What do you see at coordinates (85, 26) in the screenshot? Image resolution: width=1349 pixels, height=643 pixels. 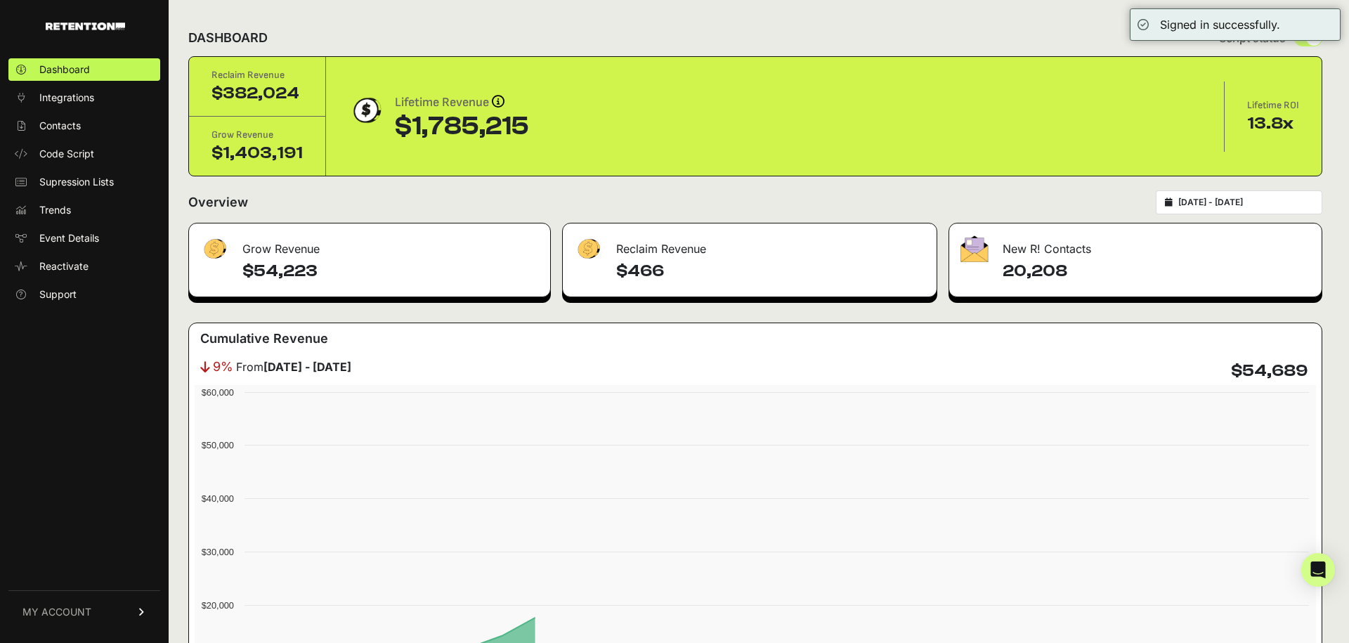 I see `img: Retention.com` at bounding box center [85, 26].